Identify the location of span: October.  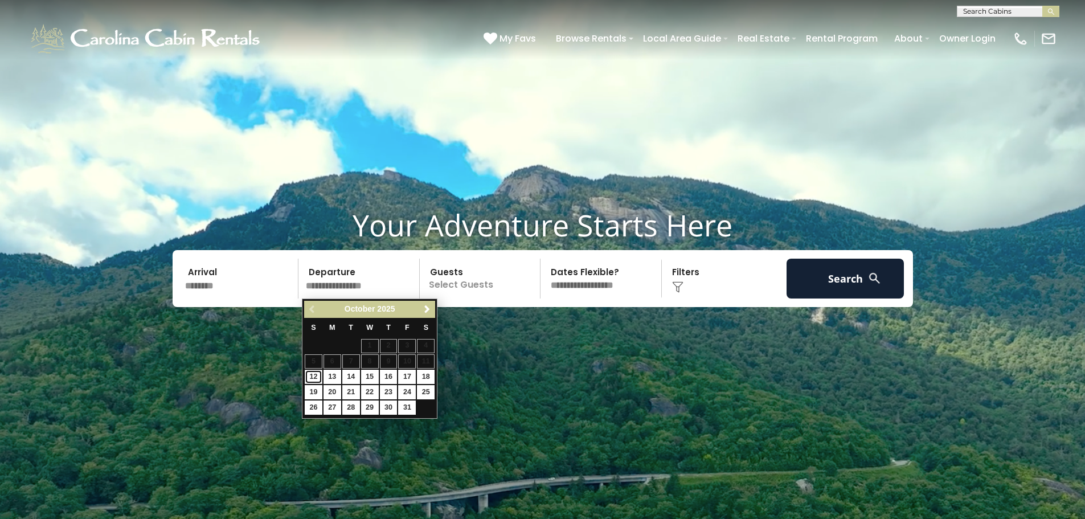
(360, 309).